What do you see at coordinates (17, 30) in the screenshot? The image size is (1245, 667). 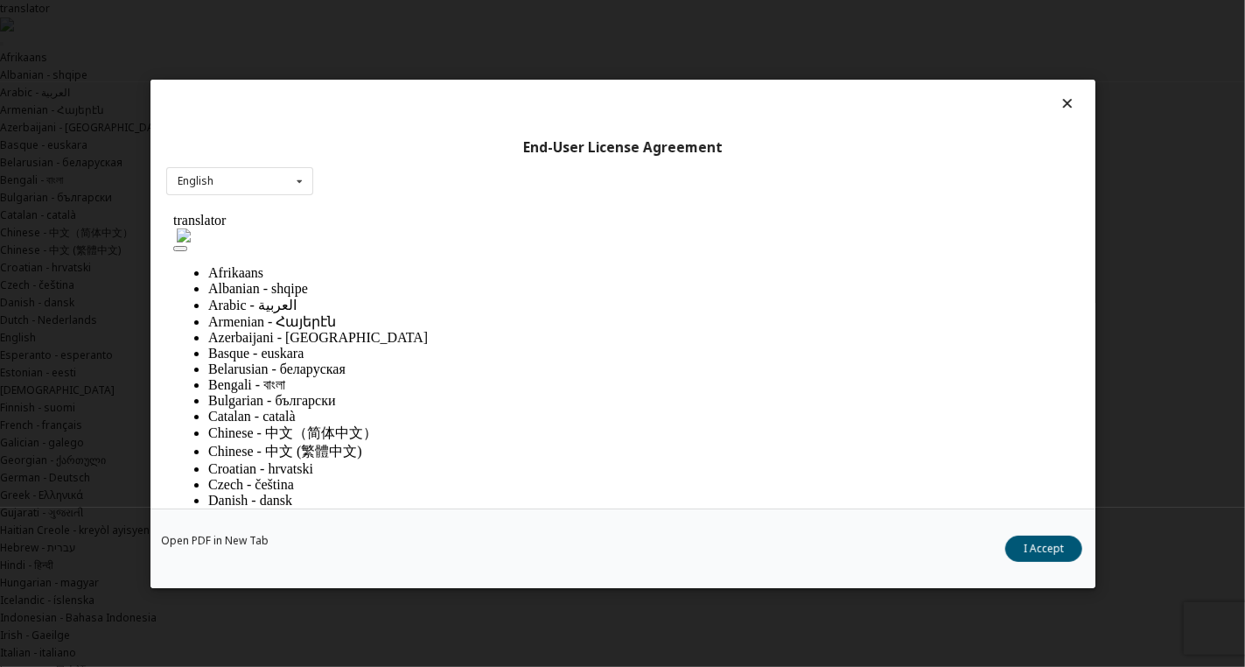 I see `img: right-arrow.png` at bounding box center [17, 30].